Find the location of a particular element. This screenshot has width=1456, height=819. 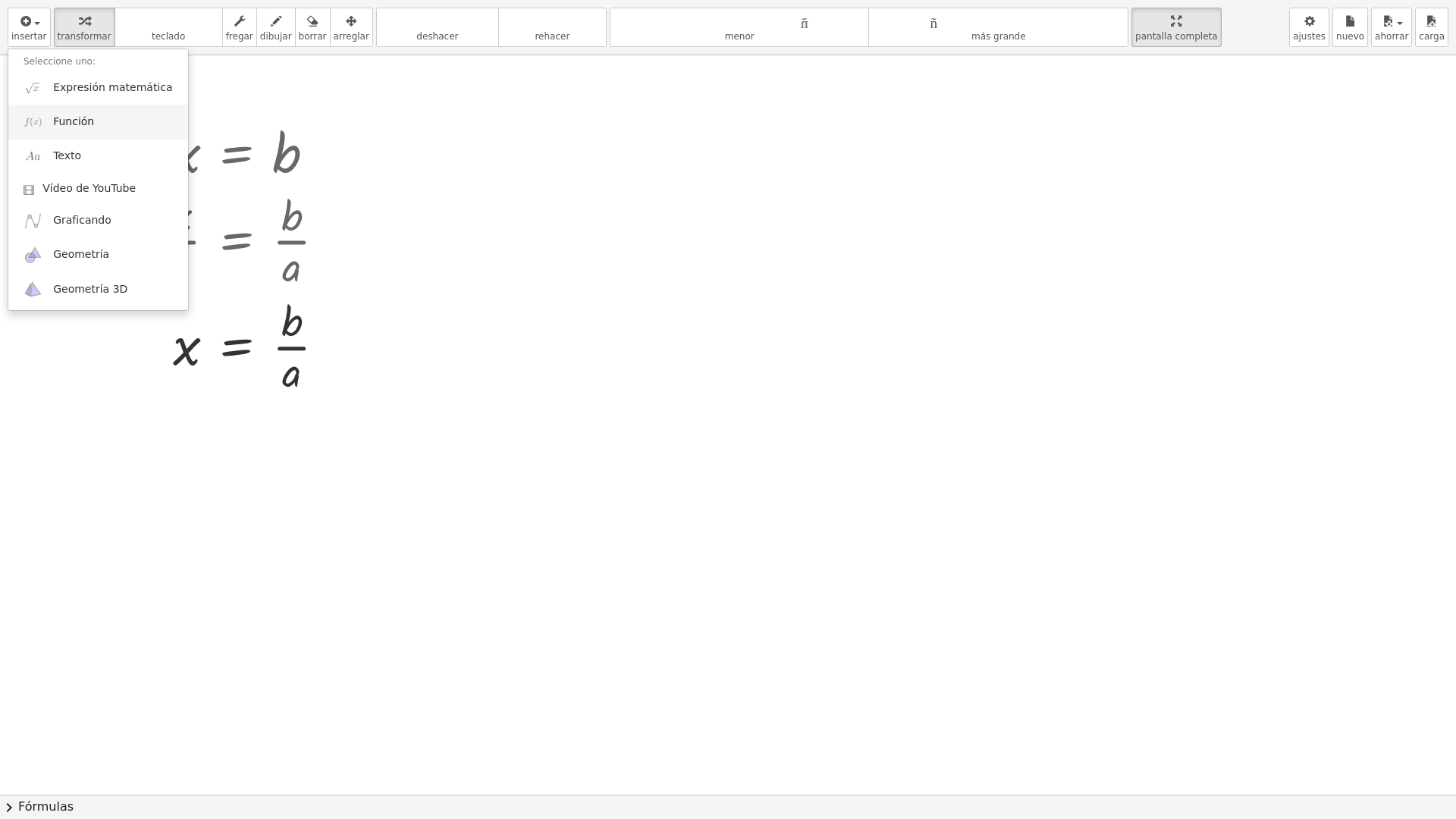

button: insertar is located at coordinates (29, 27).